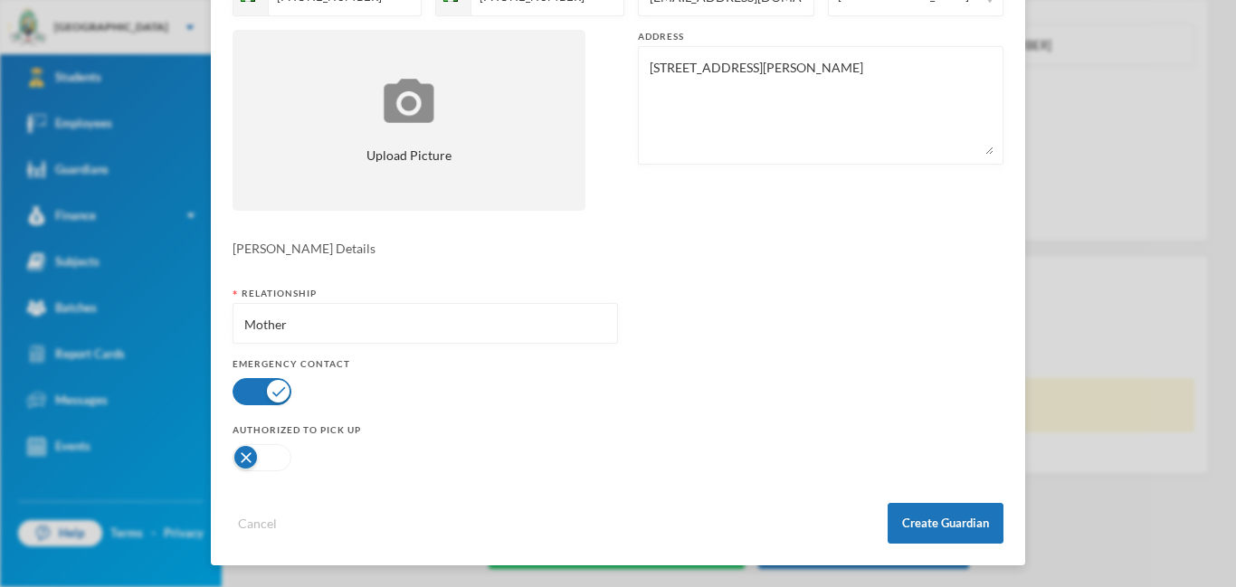 The image size is (1236, 587). What do you see at coordinates (425, 430) in the screenshot?
I see `div: Authorized to pick up` at bounding box center [425, 430].